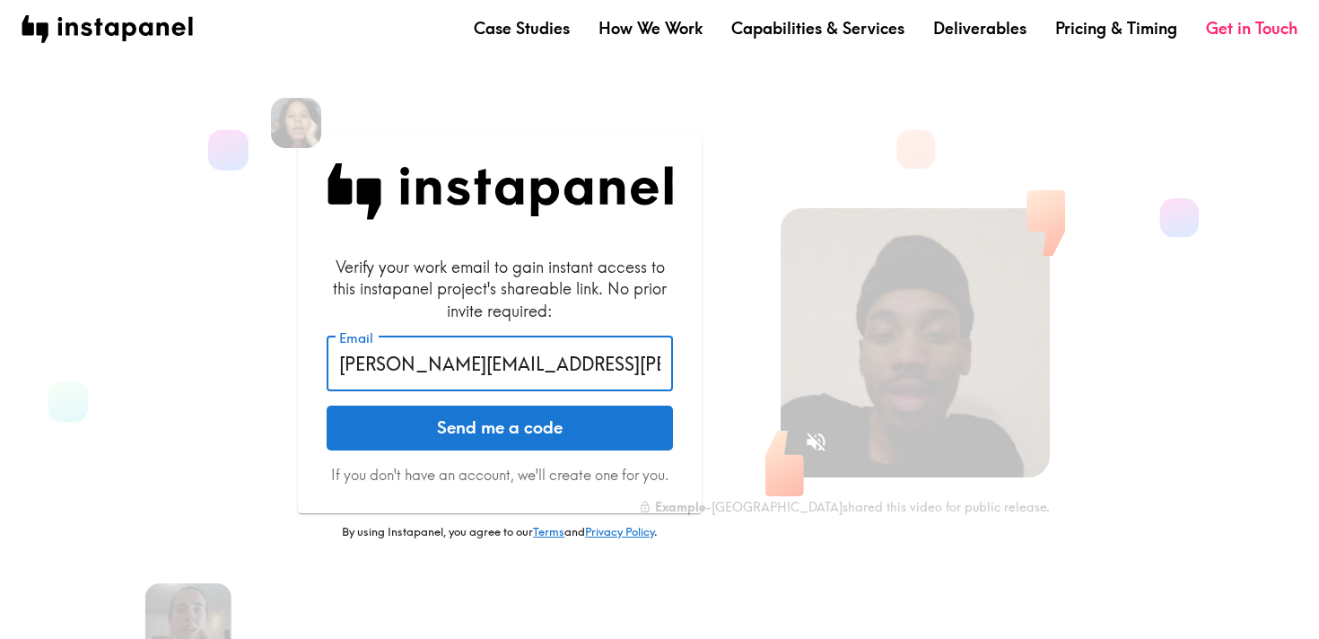  What do you see at coordinates (818, 28) in the screenshot?
I see `a: Capabilities & Services` at bounding box center [818, 28].